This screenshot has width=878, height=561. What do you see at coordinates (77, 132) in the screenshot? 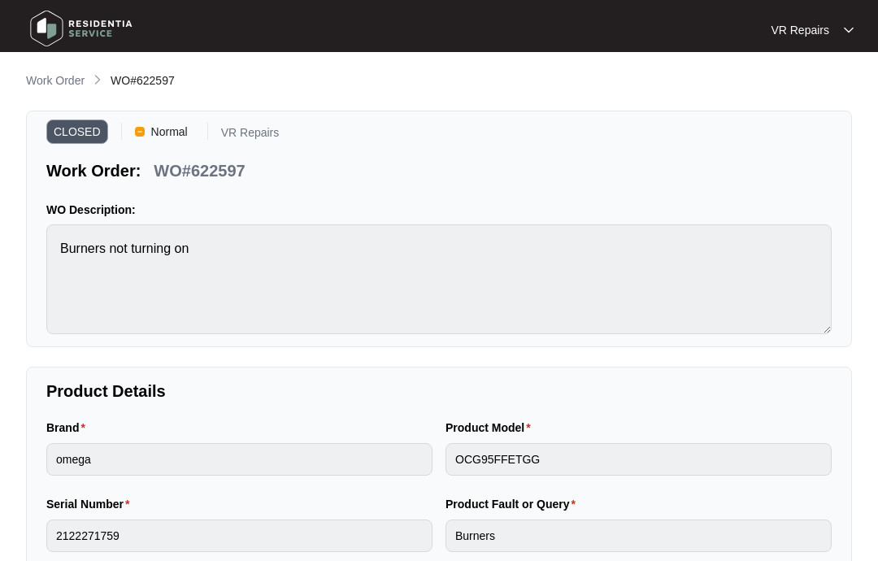
I see `span: CLOSED` at bounding box center [77, 132].